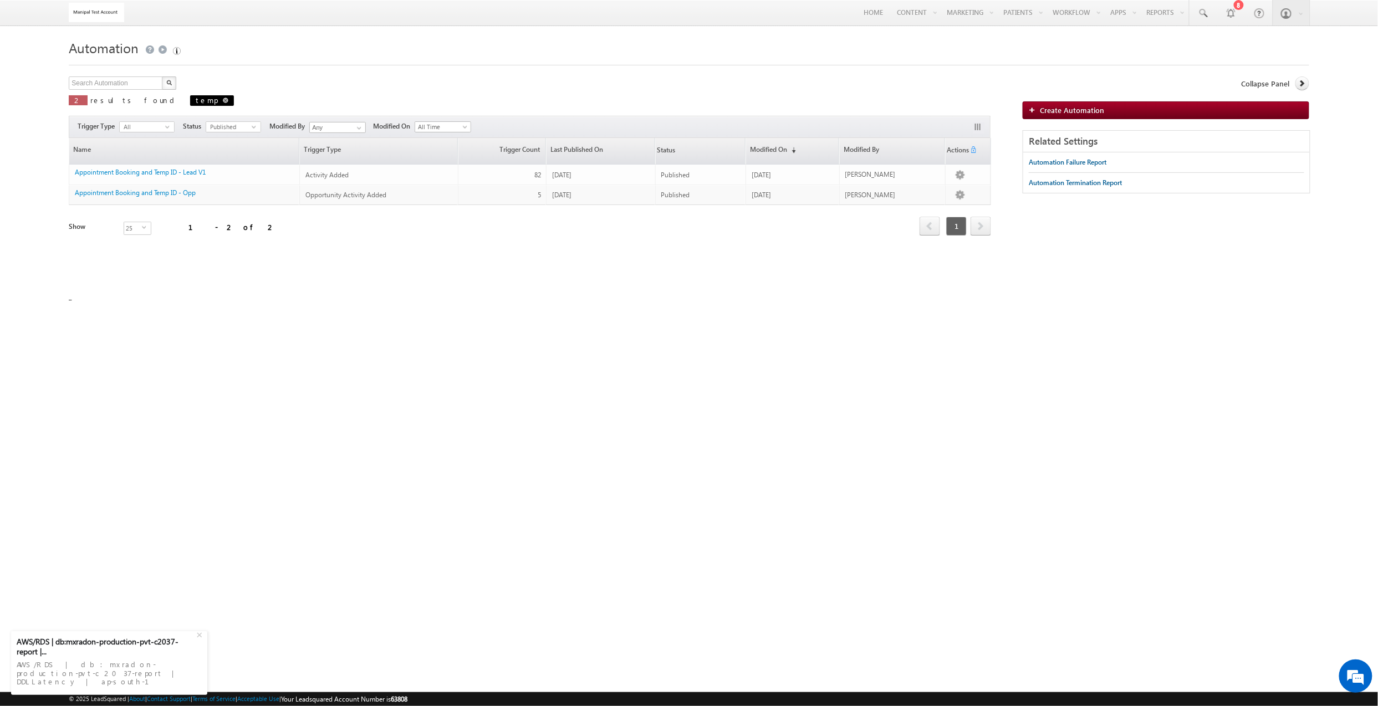 This screenshot has width=1378, height=706. Describe the element at coordinates (1067, 162) in the screenshot. I see `div: Automation Failure Report` at that location.